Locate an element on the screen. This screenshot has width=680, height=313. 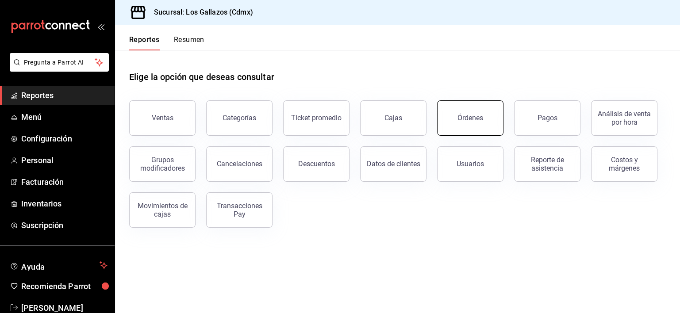
span: Facturación is located at coordinates (64, 182).